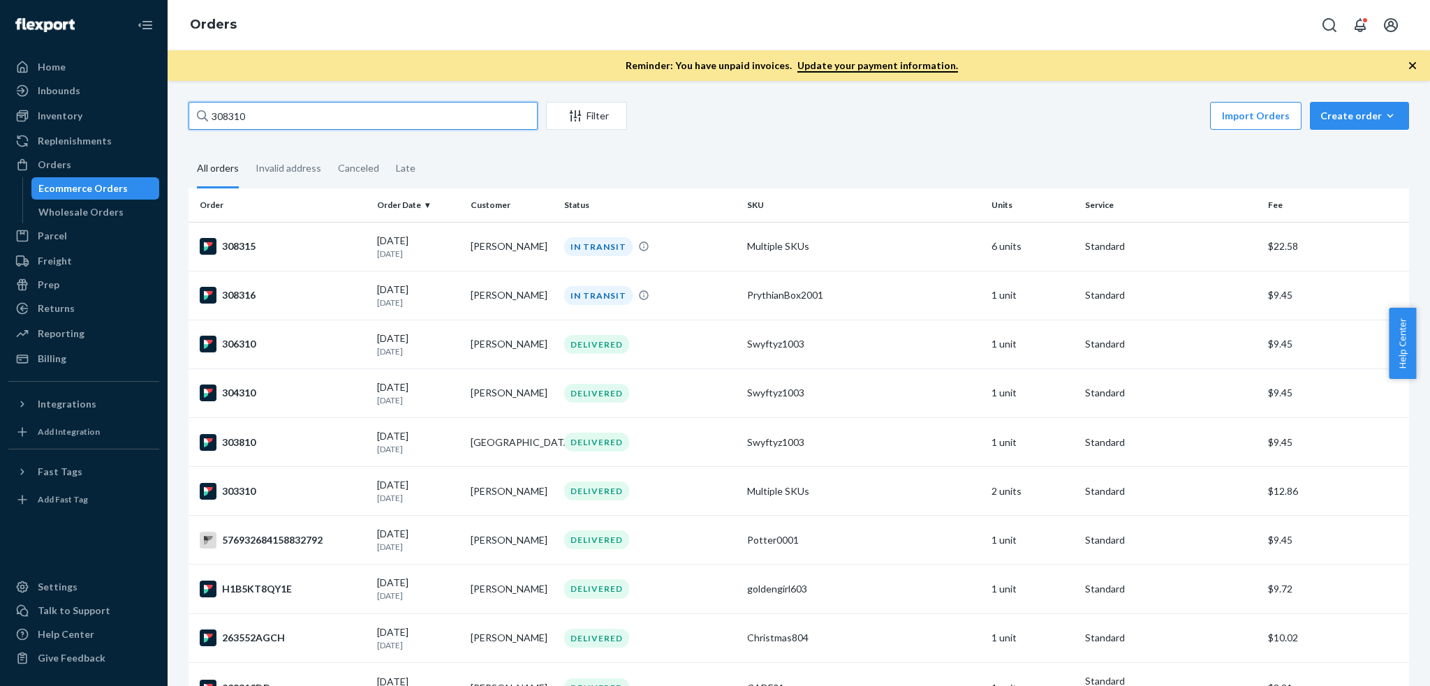 This screenshot has height=686, width=1430. Describe the element at coordinates (84, 67) in the screenshot. I see `a: Home` at that location.